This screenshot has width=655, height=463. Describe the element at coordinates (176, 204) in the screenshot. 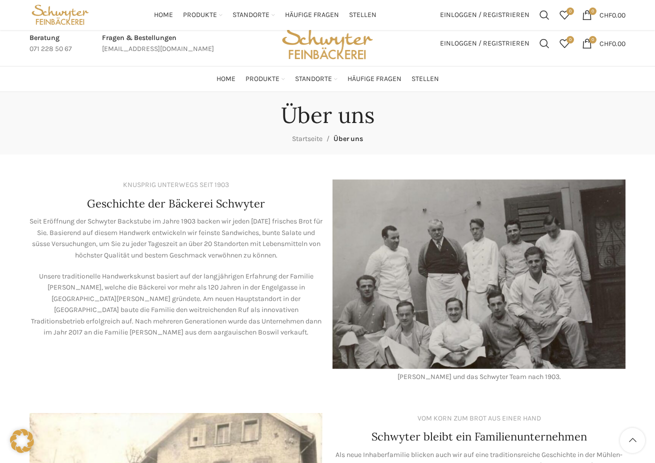

I see `h4: Geschichte der Bäckerei Schwyter` at that location.